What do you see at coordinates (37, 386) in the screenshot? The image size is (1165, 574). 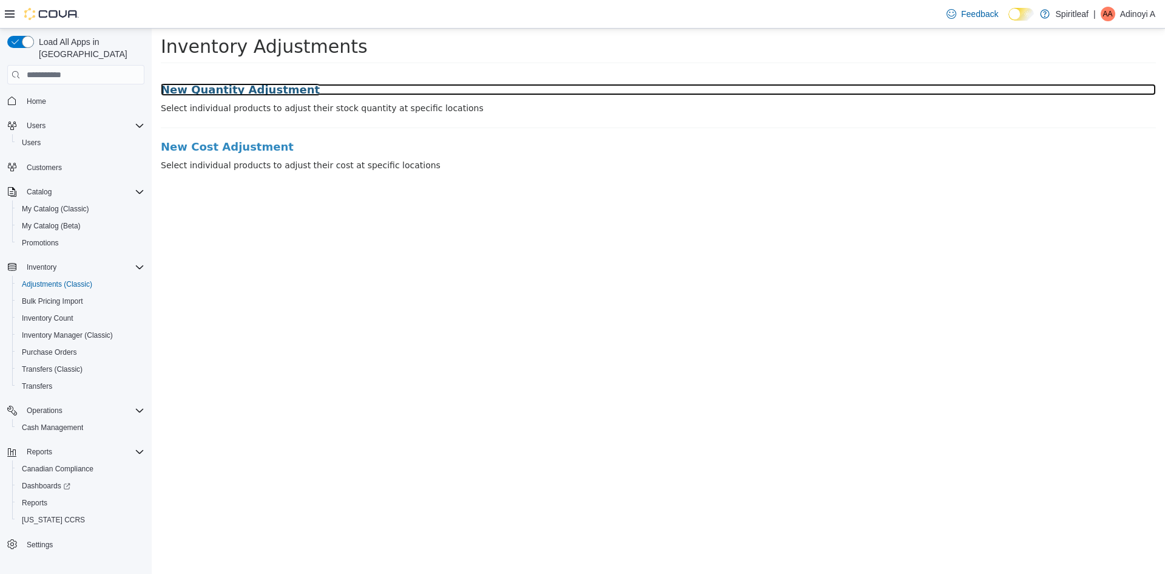 I see `a: Transfers` at bounding box center [37, 386].